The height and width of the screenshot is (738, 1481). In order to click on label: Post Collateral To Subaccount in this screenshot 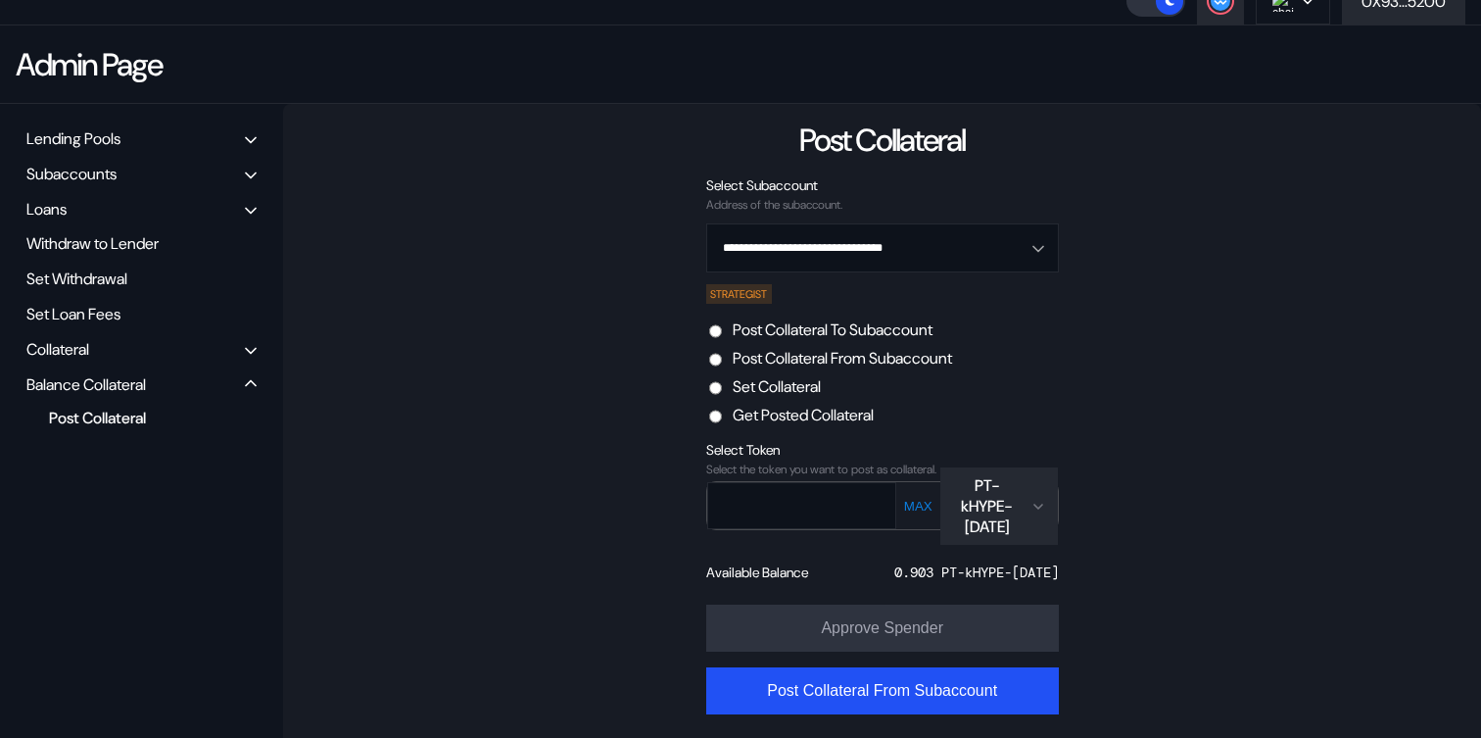, I will do `click(833, 329)`.